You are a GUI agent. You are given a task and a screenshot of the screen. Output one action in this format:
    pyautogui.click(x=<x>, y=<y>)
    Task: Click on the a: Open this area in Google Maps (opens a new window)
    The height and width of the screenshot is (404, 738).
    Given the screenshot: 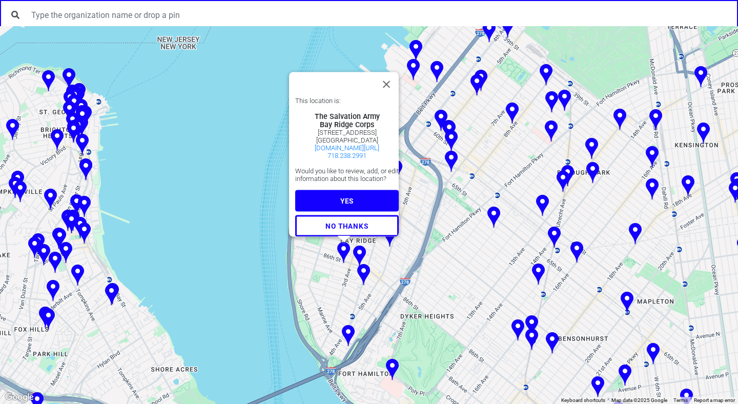 What is the action you would take?
    pyautogui.click(x=19, y=397)
    